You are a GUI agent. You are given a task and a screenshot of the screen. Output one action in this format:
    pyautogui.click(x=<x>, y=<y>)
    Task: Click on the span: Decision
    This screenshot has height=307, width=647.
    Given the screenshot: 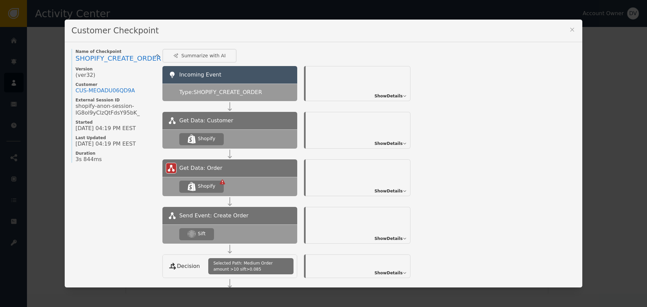 What is the action you would take?
    pyautogui.click(x=188, y=266)
    